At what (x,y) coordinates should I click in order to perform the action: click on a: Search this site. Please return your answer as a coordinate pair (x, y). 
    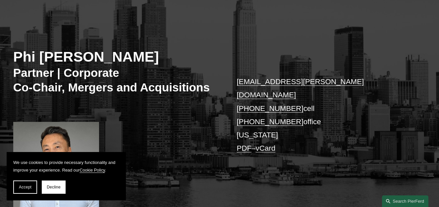
    Looking at the image, I should click on (405, 201).